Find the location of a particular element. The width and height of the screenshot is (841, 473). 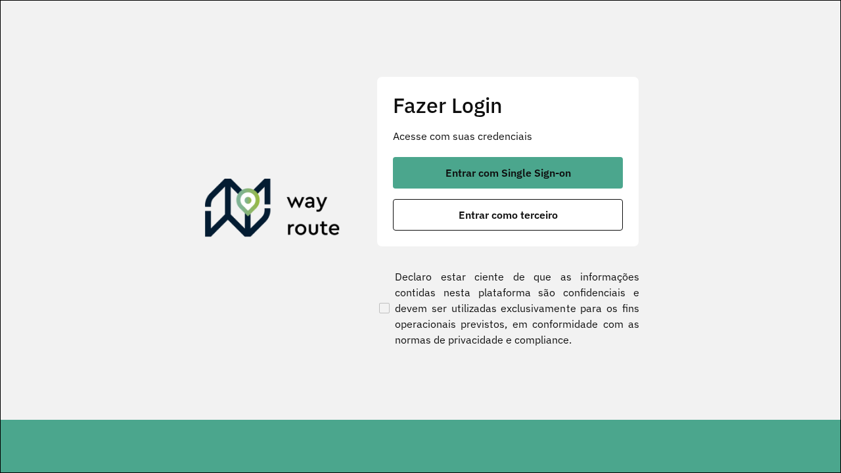

span: Entrar com Single Sign-on is located at coordinates (508, 173).